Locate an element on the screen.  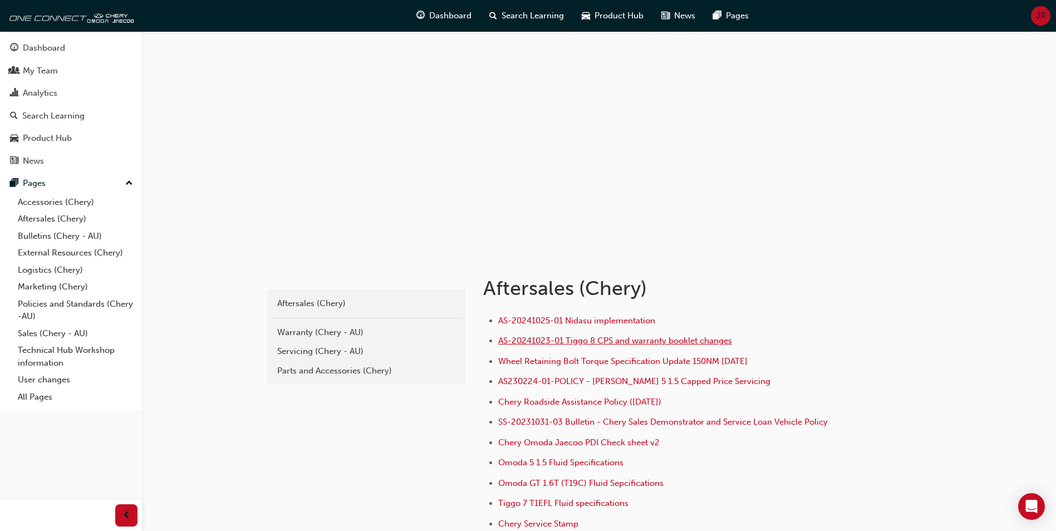
div: Product Hub is located at coordinates (47, 138).